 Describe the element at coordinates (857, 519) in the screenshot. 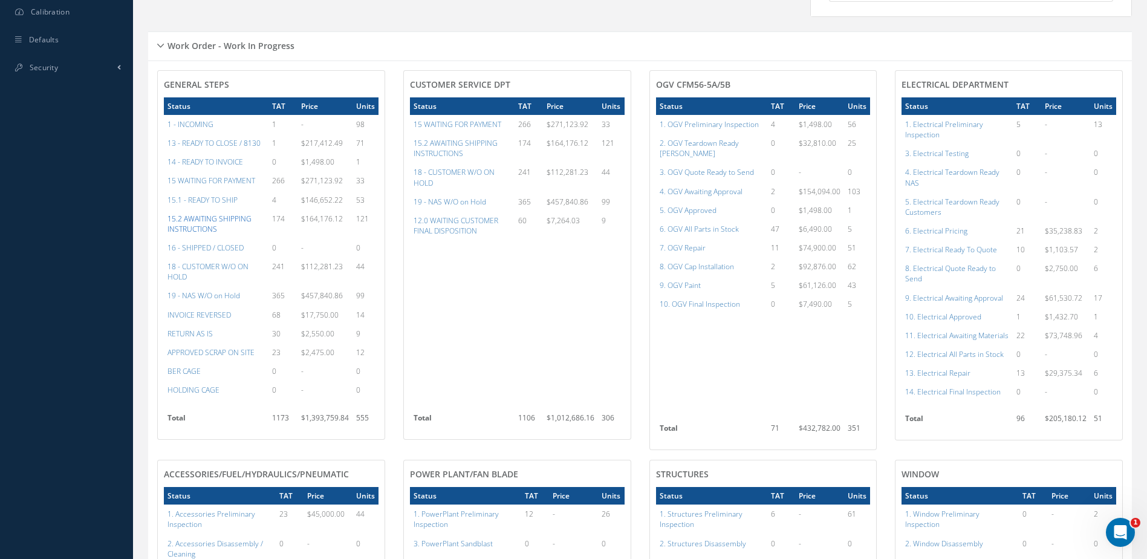

I see `td: 61` at that location.